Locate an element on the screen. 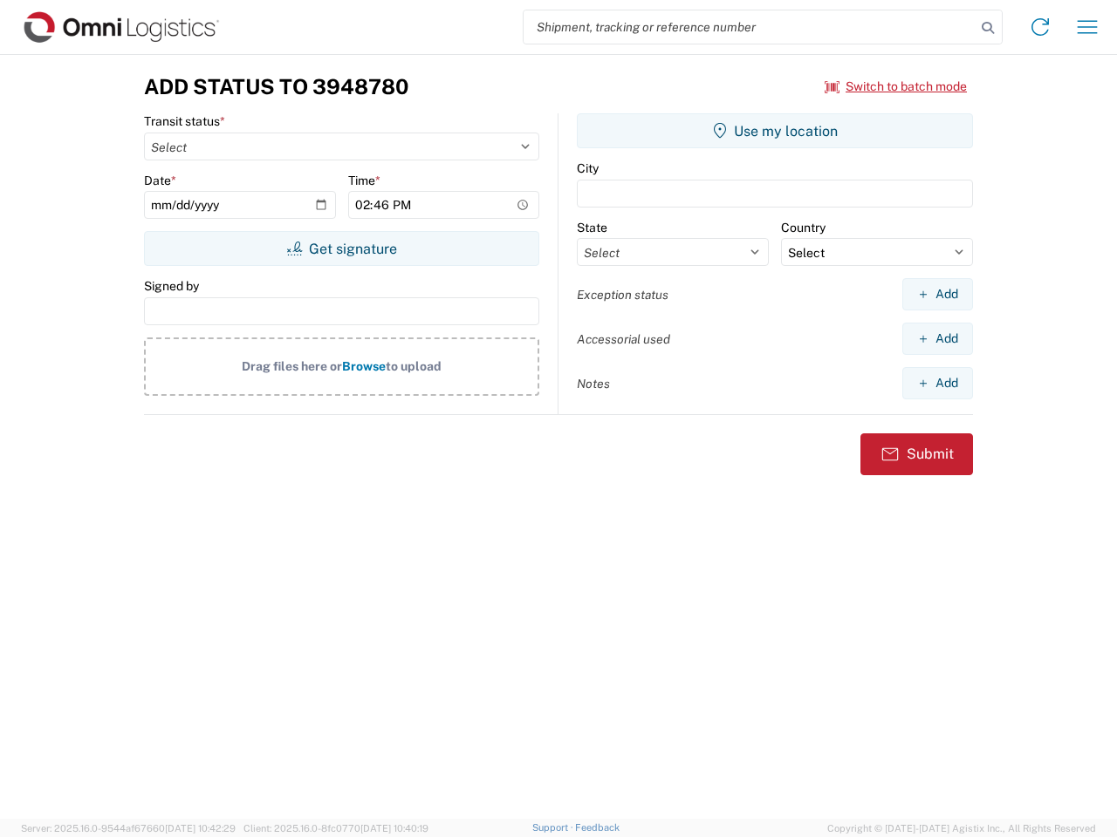 This screenshot has height=837, width=1117. label: Transit status is located at coordinates (184, 121).